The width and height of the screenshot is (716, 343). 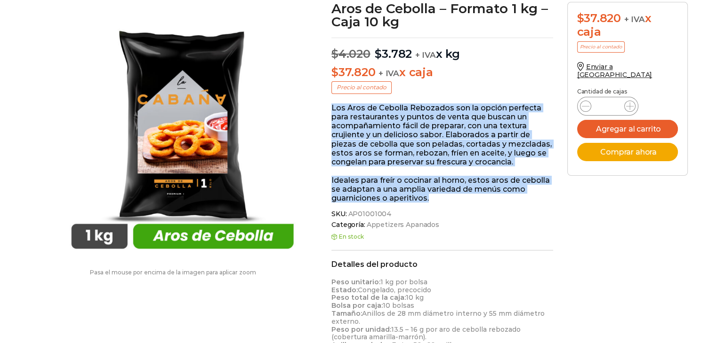 What do you see at coordinates (607, 106) in the screenshot?
I see `input: Product quantity` at bounding box center [607, 106].